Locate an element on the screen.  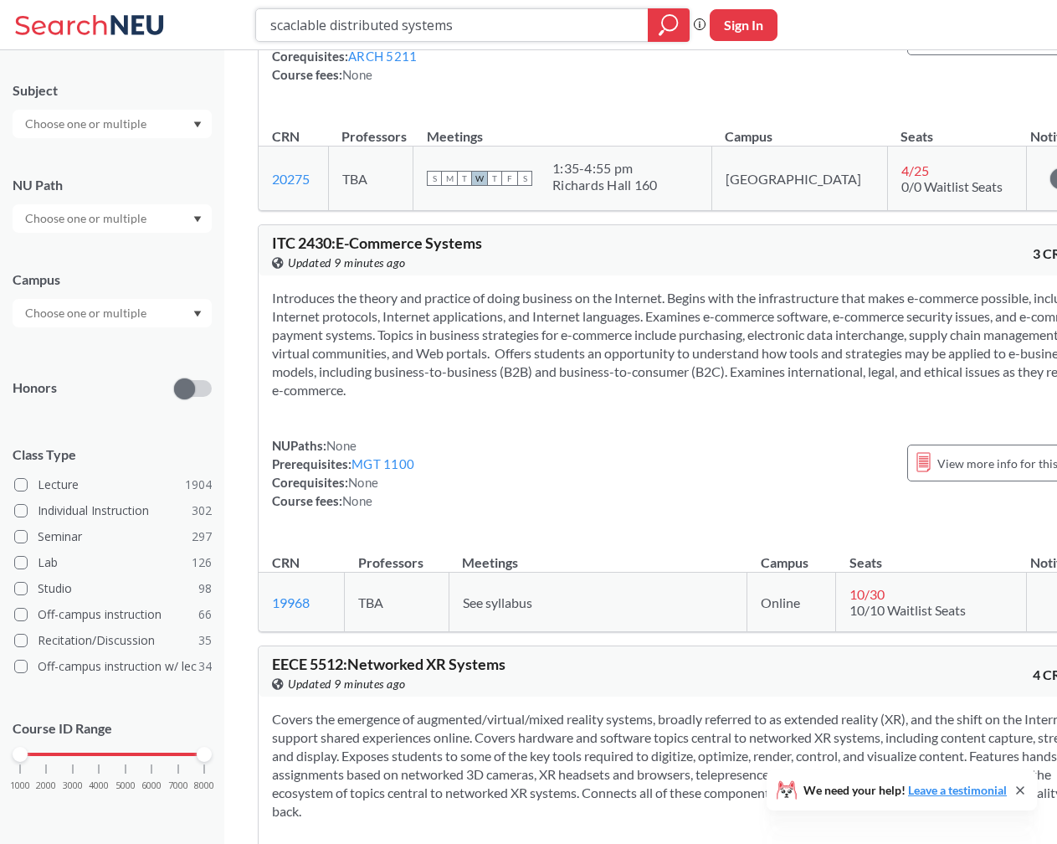
label: Lab is located at coordinates (113, 562).